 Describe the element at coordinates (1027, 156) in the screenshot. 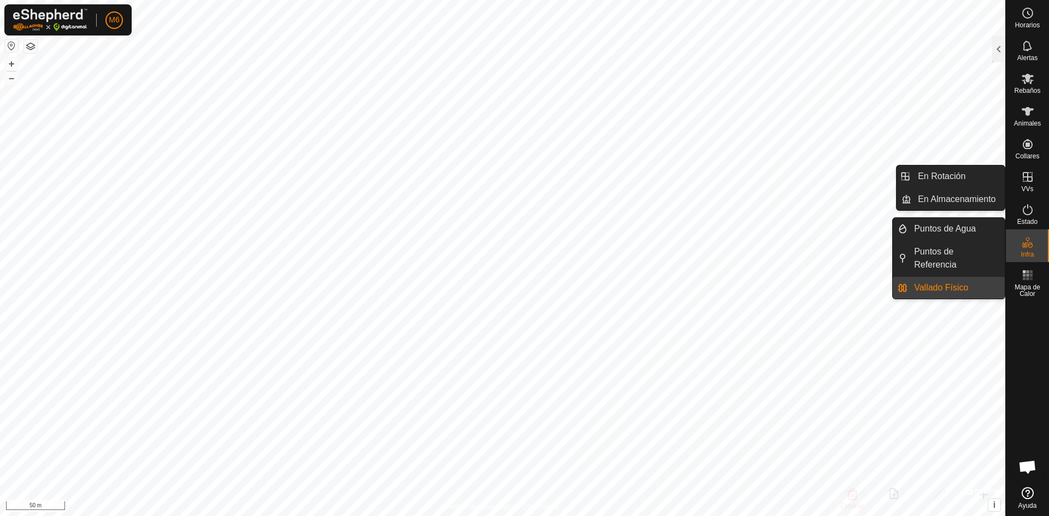

I see `span: Collares` at that location.